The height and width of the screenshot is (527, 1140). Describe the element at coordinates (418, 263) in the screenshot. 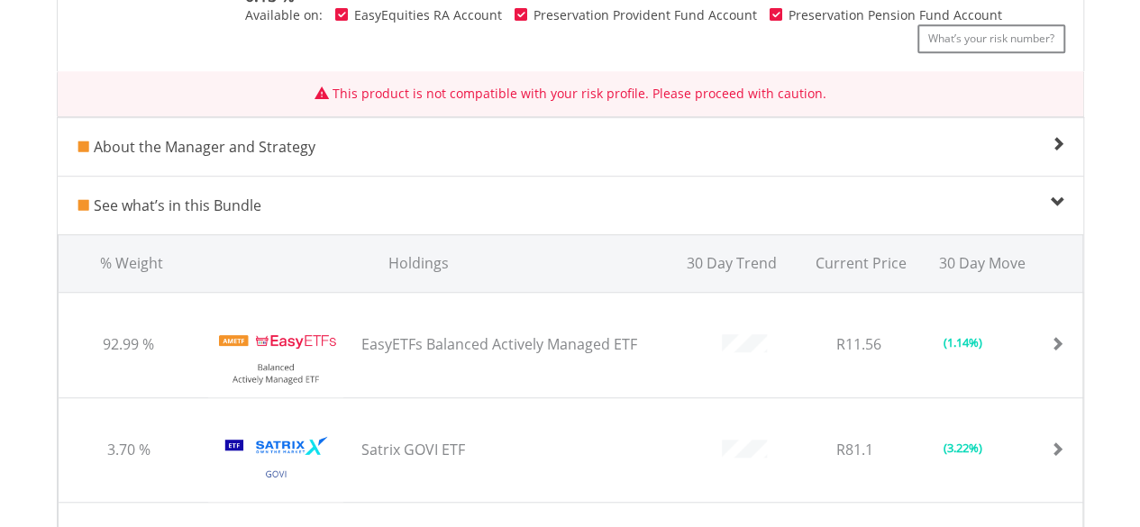

I see `div: Holdings` at that location.